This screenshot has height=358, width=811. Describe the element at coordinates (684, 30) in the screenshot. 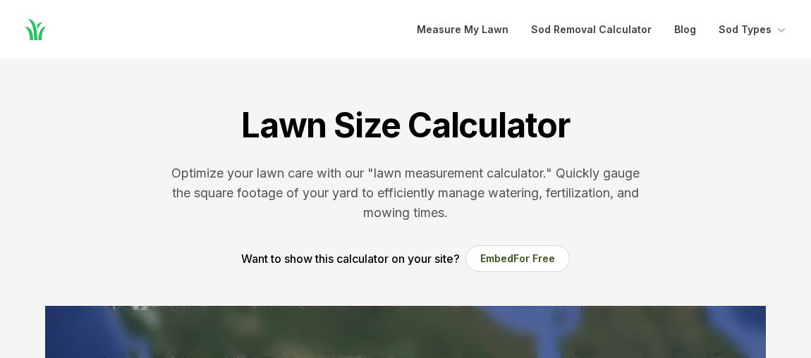

I see `a: Blog` at that location.